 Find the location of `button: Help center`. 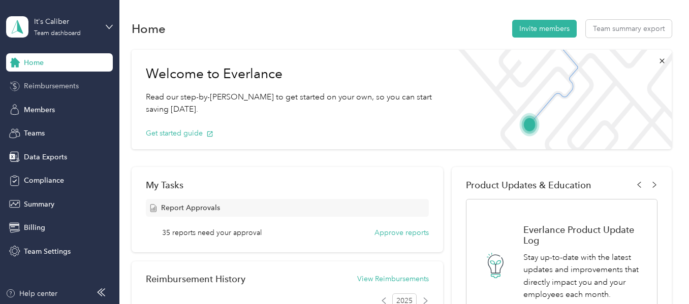

button: Help center is located at coordinates (31, 294).